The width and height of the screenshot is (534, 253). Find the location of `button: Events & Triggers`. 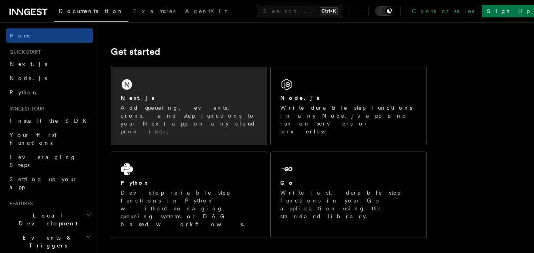

button: Events & Triggers is located at coordinates (49, 242).